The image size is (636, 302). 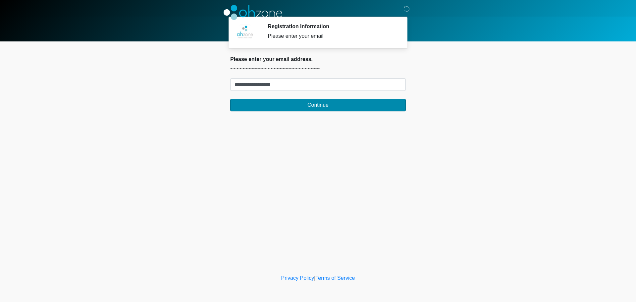 What do you see at coordinates (298, 277) in the screenshot?
I see `a: Privacy Policy` at bounding box center [298, 277].